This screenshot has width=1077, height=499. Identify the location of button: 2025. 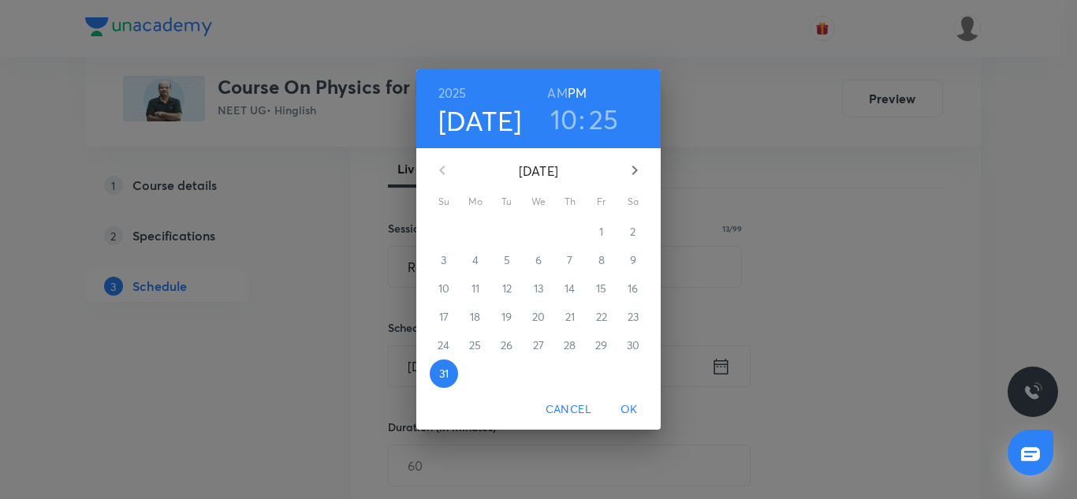
(453, 93).